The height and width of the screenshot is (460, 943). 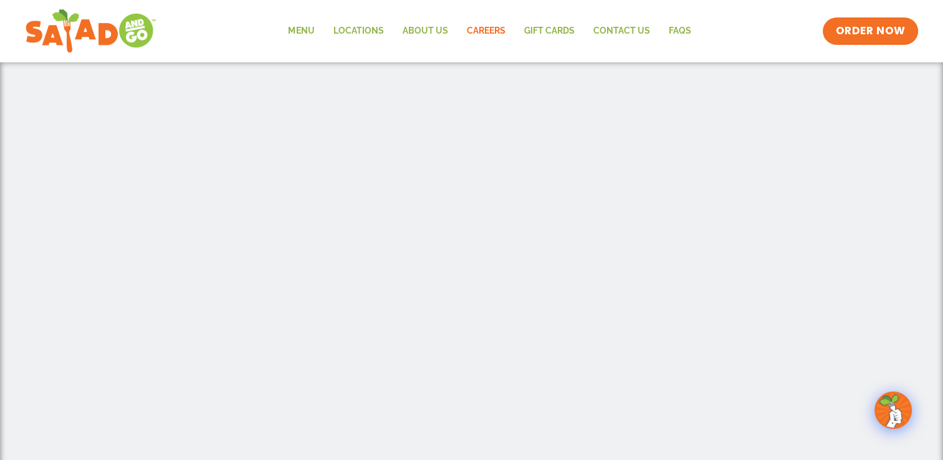 I want to click on span: ORDER NOW, so click(x=871, y=31).